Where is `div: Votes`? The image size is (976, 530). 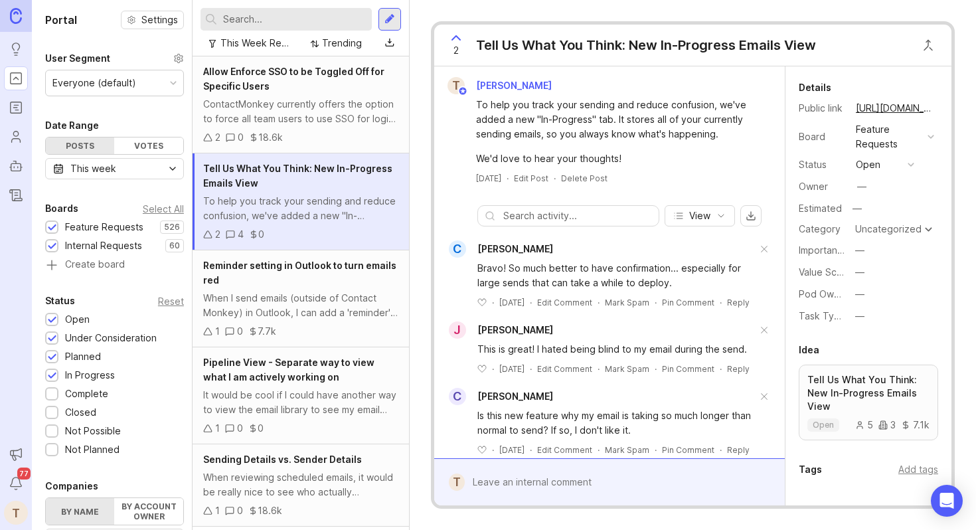
div: Votes is located at coordinates (148, 145).